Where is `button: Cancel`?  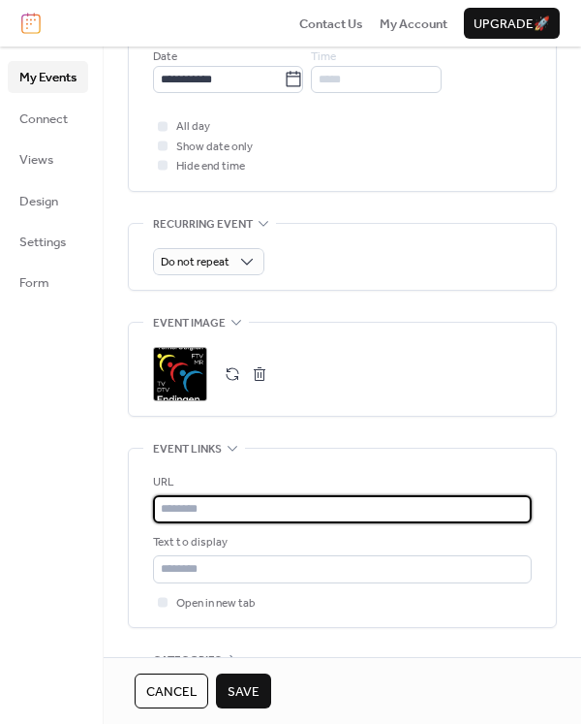 button: Cancel is located at coordinates (171, 691).